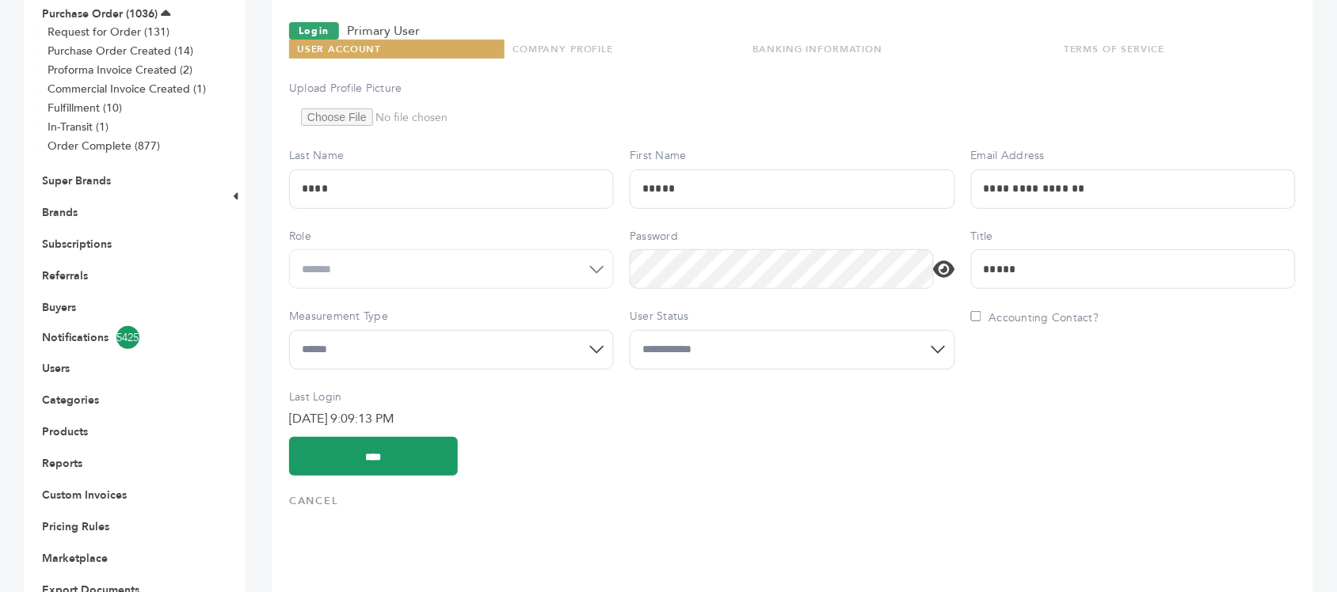  What do you see at coordinates (100, 13) in the screenshot?
I see `a: Purchase Order (1036)` at bounding box center [100, 13].